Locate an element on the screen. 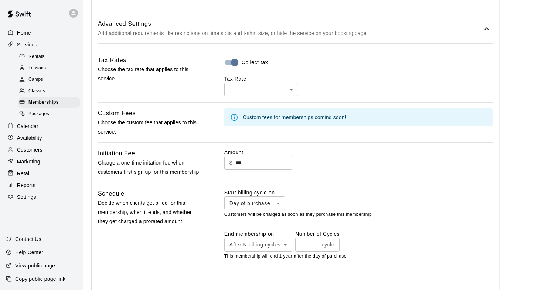  a: Marketing is located at coordinates (41, 162).